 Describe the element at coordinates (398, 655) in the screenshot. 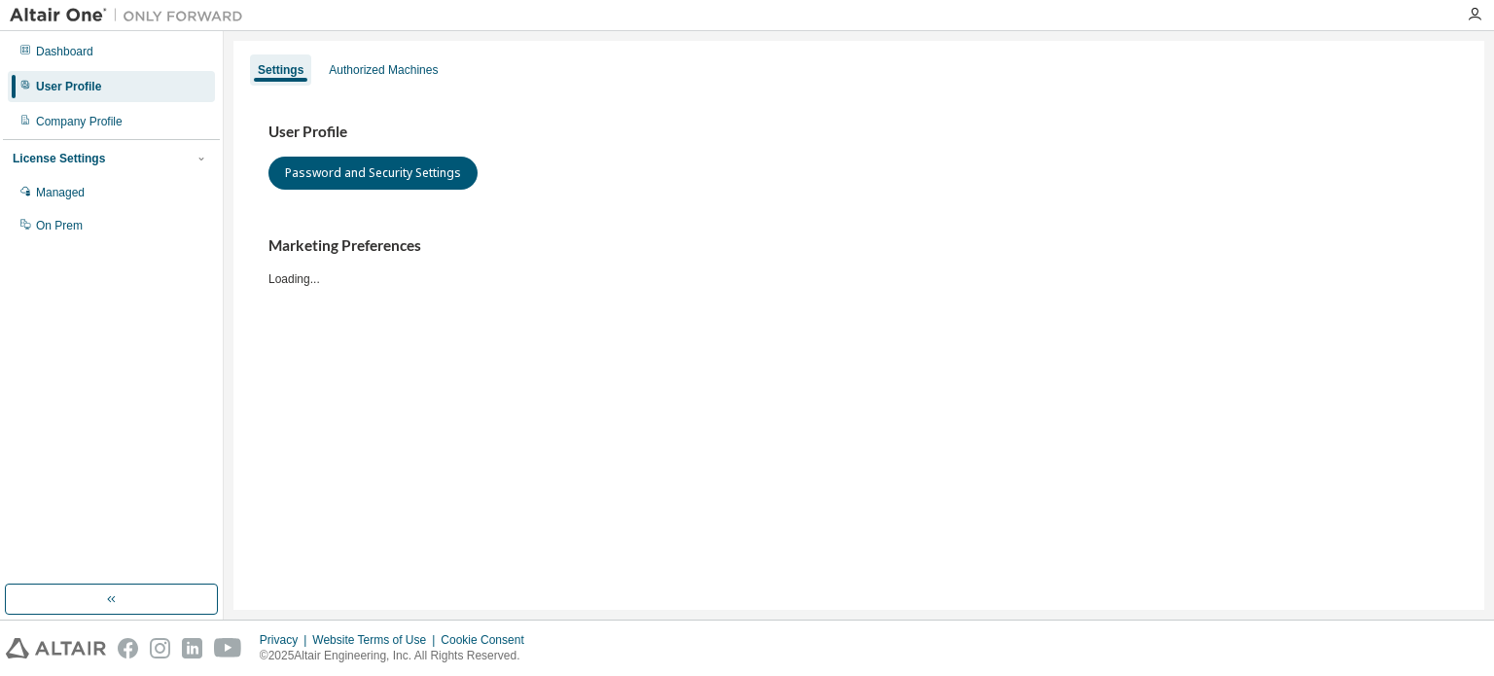

I see `p: © 2025 Altair Engineering, Inc. All Rights Reserved.` at that location.